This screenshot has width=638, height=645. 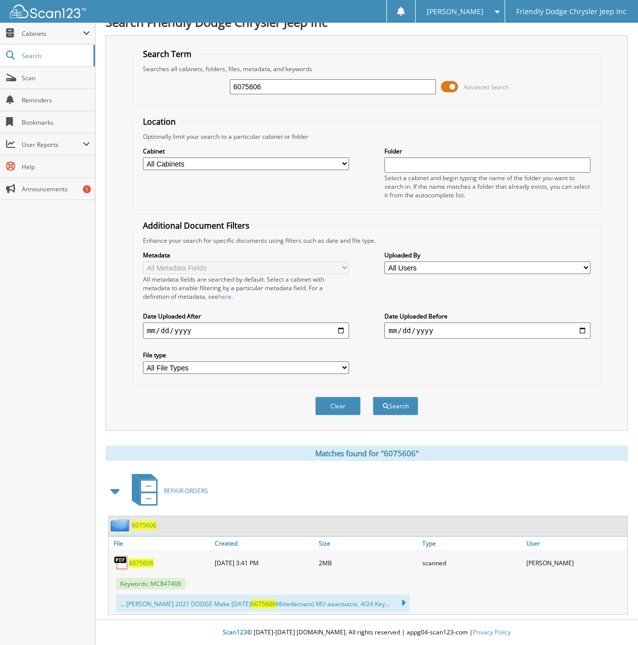 I want to click on div: Matches found for "6075606", so click(x=366, y=453).